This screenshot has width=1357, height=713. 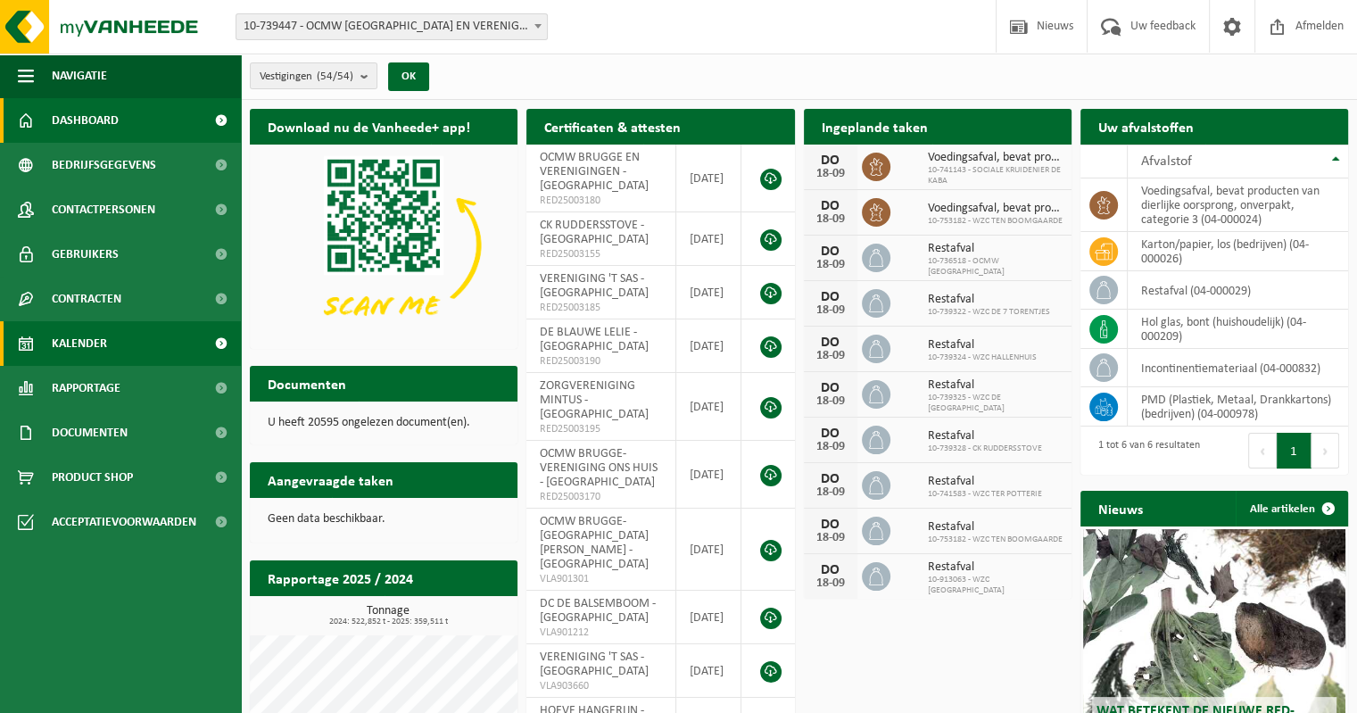 What do you see at coordinates (982, 358) in the screenshot?
I see `span: 10-739324 - WZC HALLENHUIS` at bounding box center [982, 358].